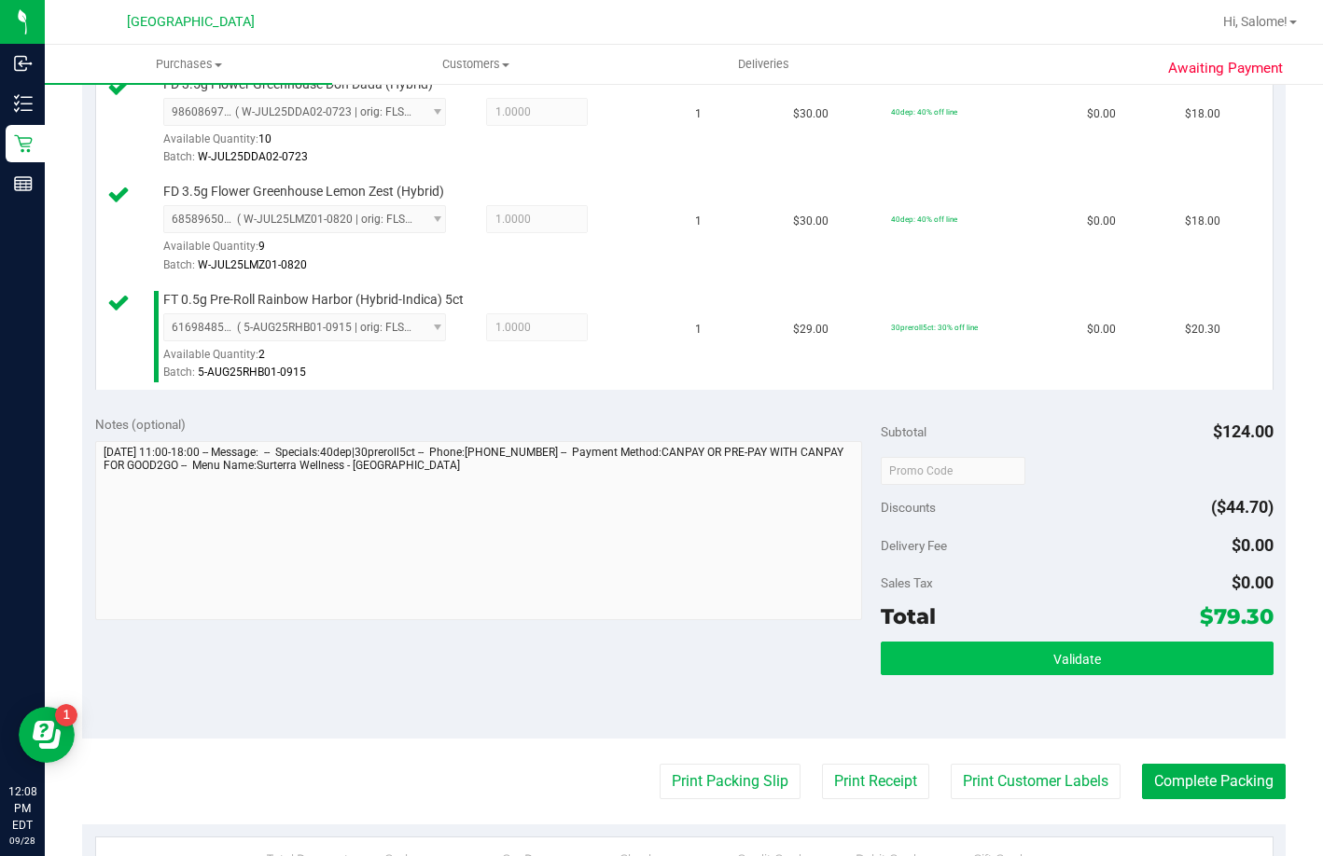 This screenshot has height=856, width=1323. Describe the element at coordinates (1255, 21) in the screenshot. I see `span: Hi, Salome!` at that location.